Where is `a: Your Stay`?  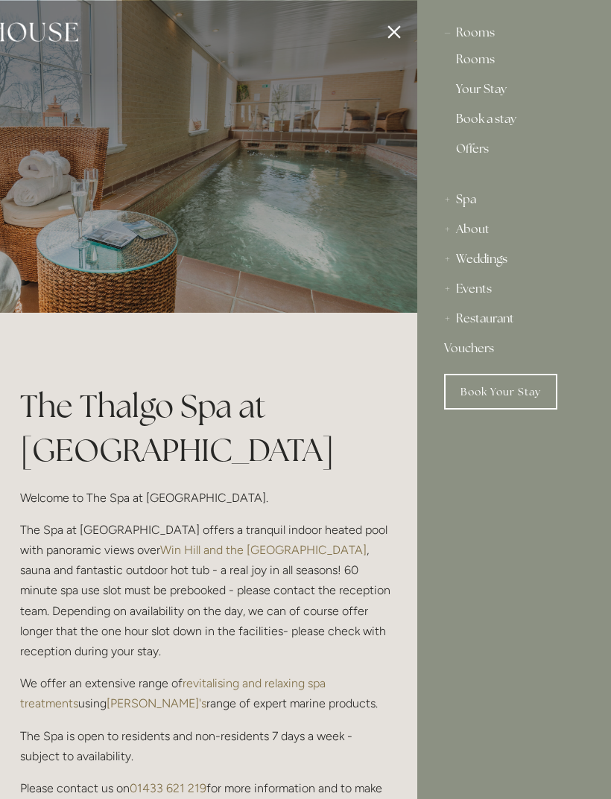 a: Your Stay is located at coordinates (514, 92).